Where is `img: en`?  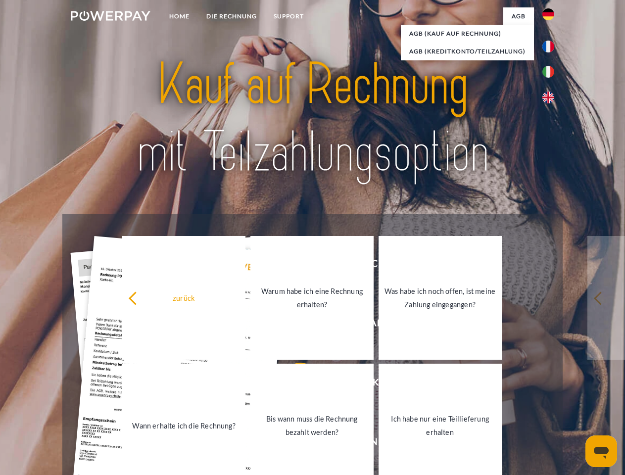
img: en is located at coordinates (548, 97).